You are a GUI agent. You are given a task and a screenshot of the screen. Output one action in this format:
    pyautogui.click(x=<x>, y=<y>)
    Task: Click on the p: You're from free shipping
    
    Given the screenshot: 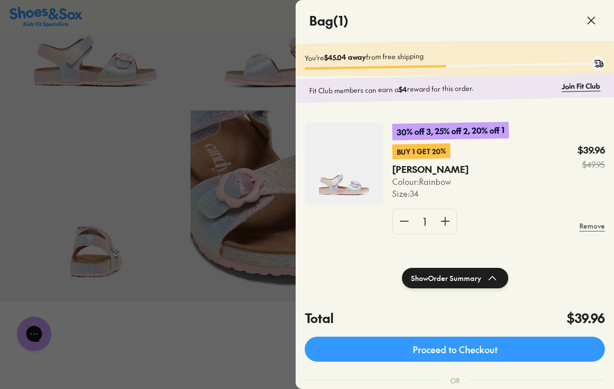 What is the action you would take?
    pyautogui.click(x=455, y=55)
    